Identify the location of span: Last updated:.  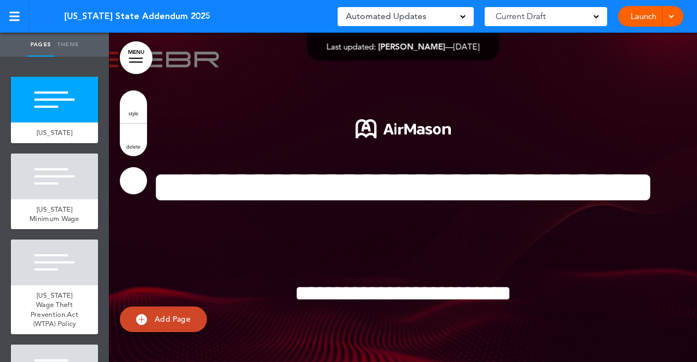
(351, 46).